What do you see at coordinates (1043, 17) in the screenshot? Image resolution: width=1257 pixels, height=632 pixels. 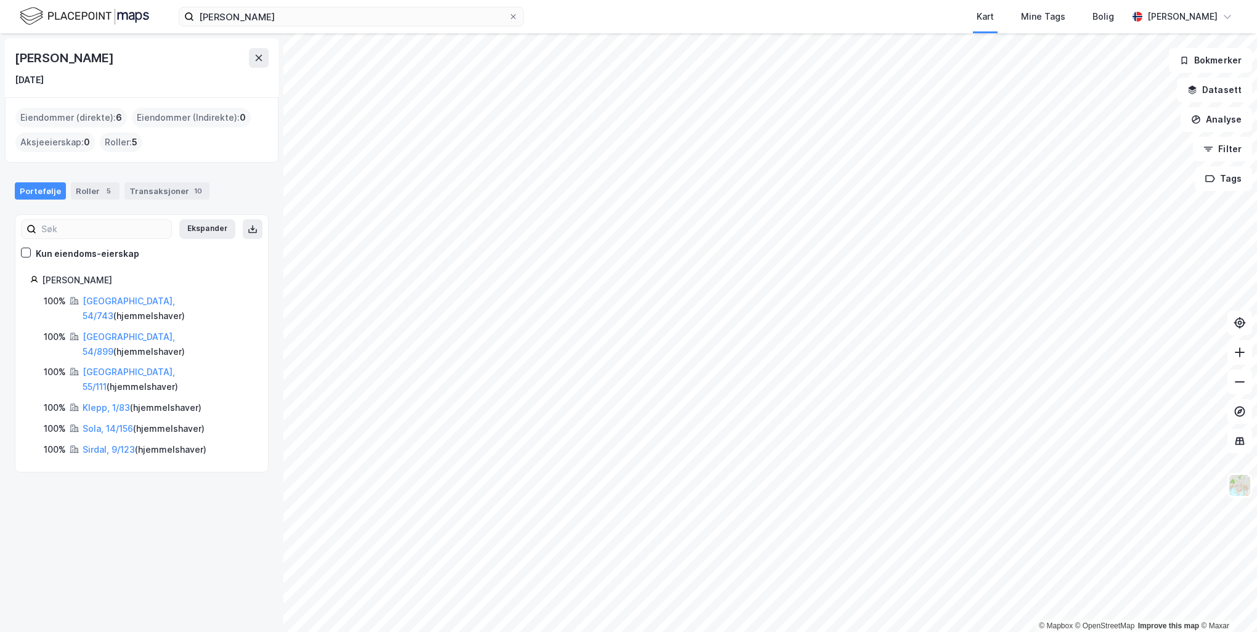 I see `div: Mine Tags` at bounding box center [1043, 17].